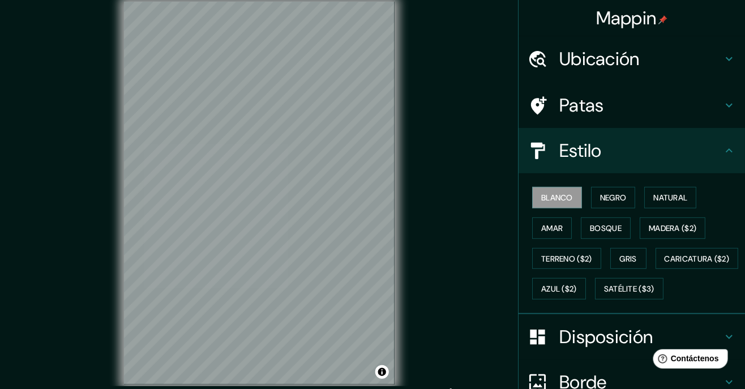 This screenshot has width=745, height=389. I want to click on font: Negro, so click(613, 198).